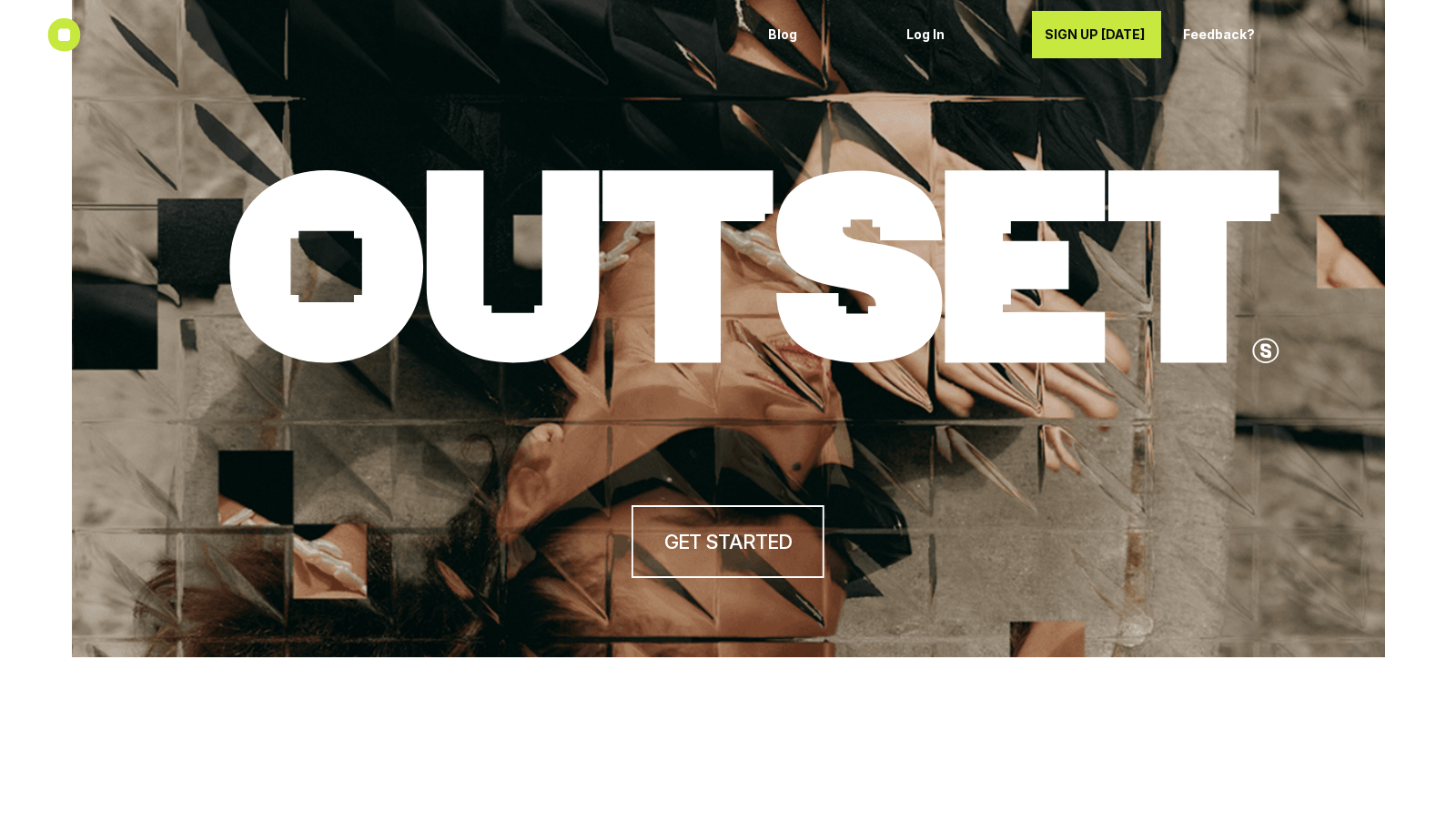 The width and height of the screenshot is (1456, 832). I want to click on p: Log In, so click(959, 34).